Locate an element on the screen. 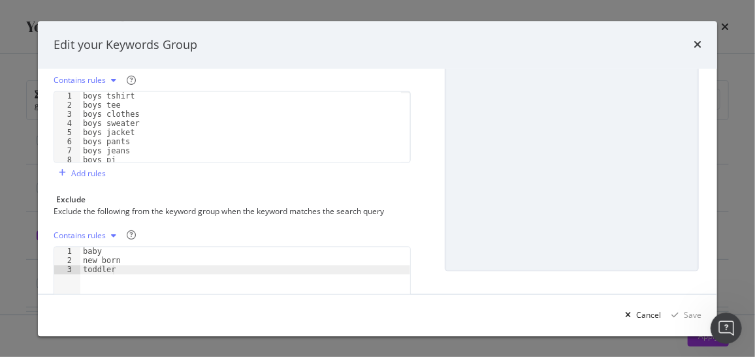 This screenshot has height=357, width=755. div: 7 is located at coordinates (67, 151).